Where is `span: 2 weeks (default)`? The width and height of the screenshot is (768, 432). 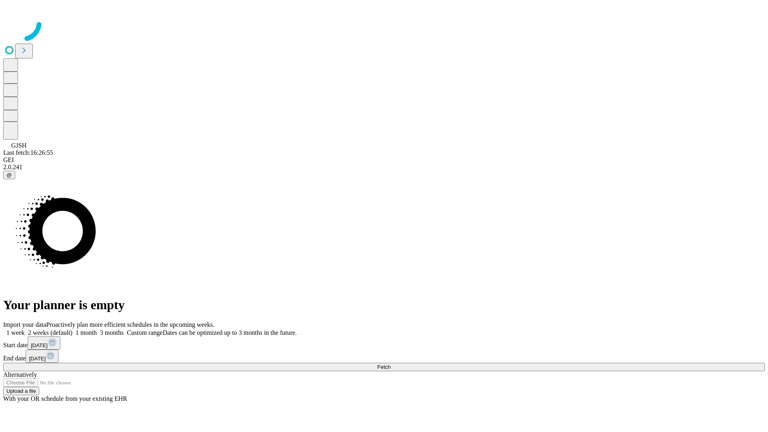
span: 2 weeks (default) is located at coordinates (50, 332).